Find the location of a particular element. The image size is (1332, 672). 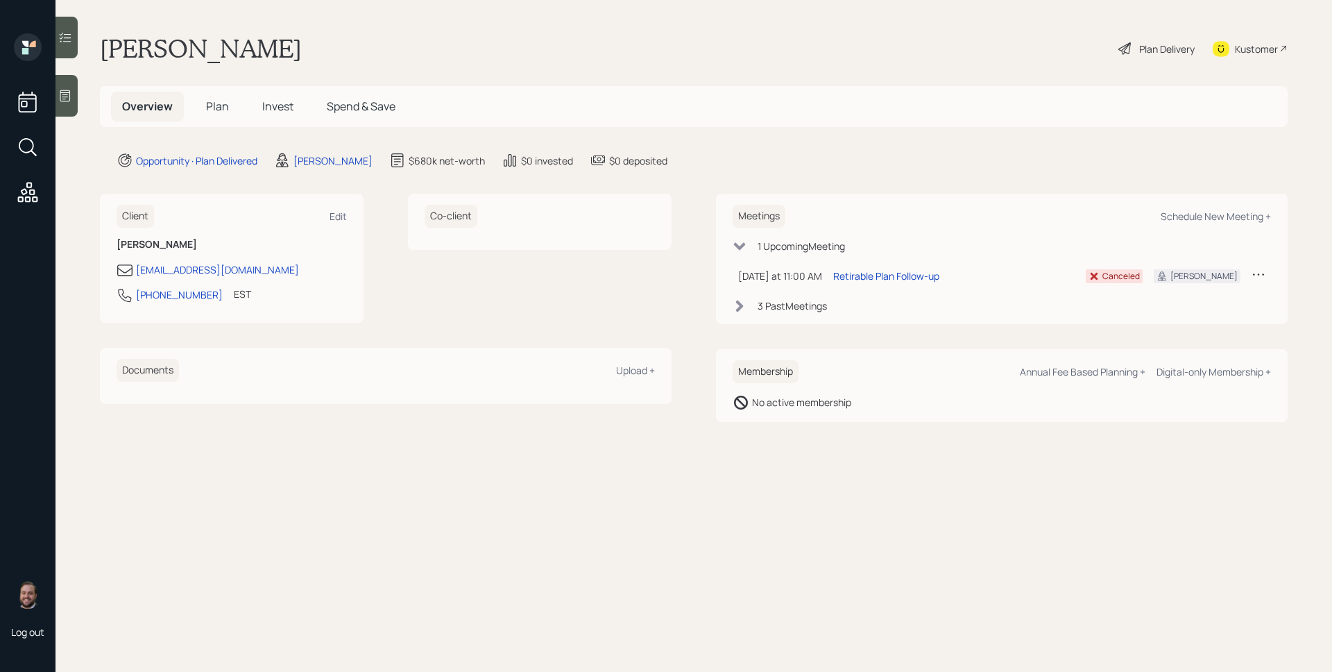

span: Spend & Save is located at coordinates (361, 106).